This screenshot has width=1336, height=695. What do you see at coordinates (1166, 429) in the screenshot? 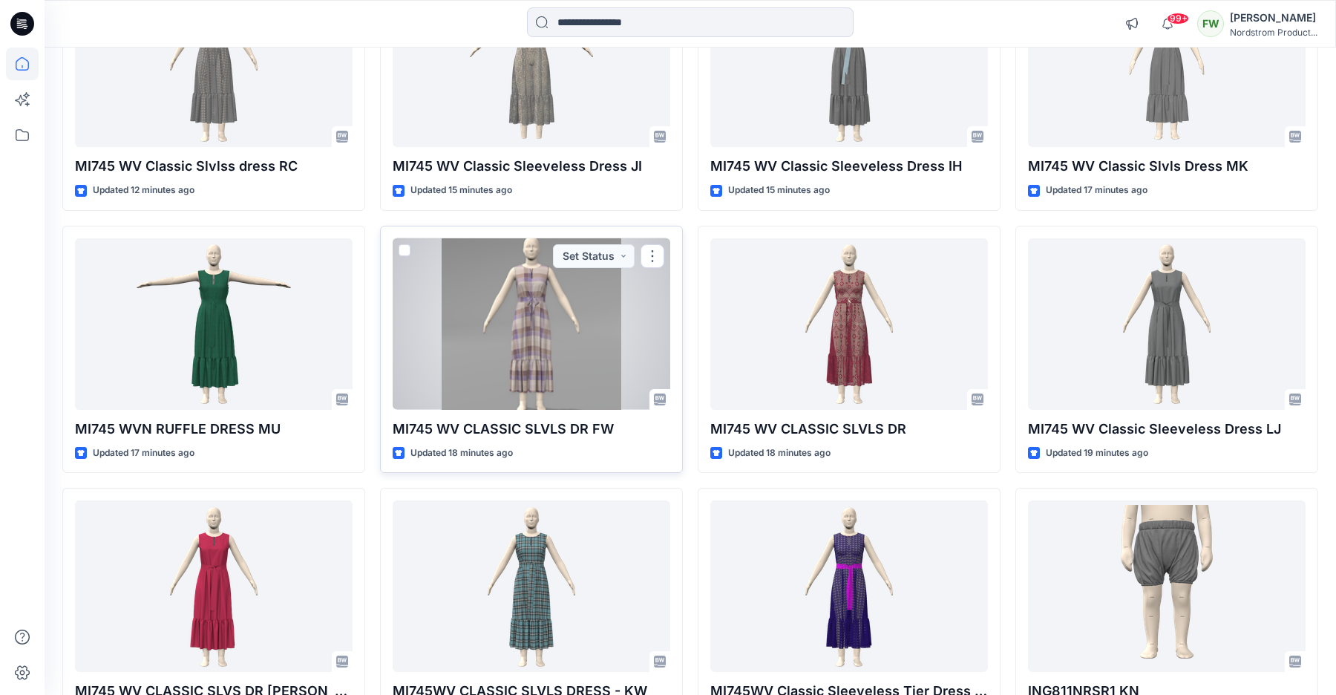
I see `p: MI745 WV Classic Sleeveless Dress LJ` at bounding box center [1166, 429].